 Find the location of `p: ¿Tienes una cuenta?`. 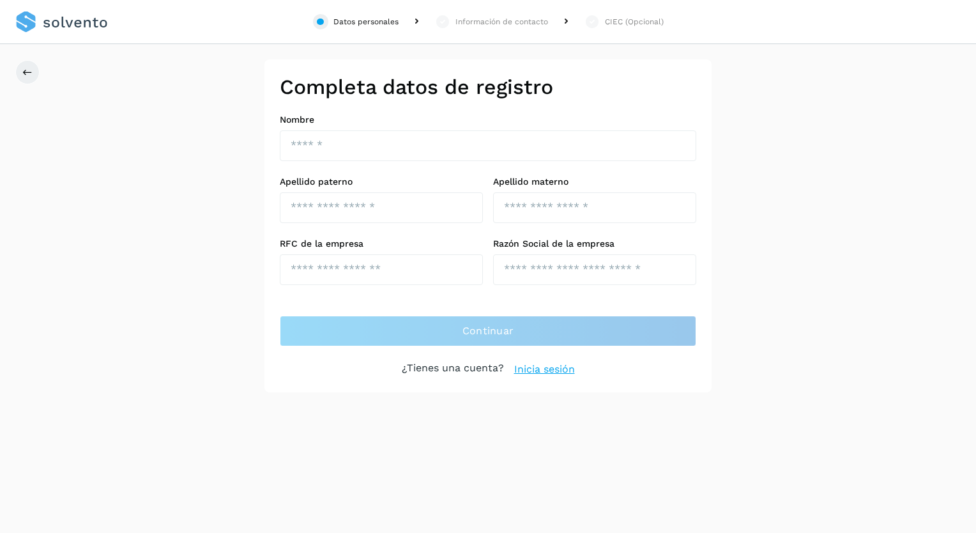

p: ¿Tienes una cuenta? is located at coordinates (453, 369).